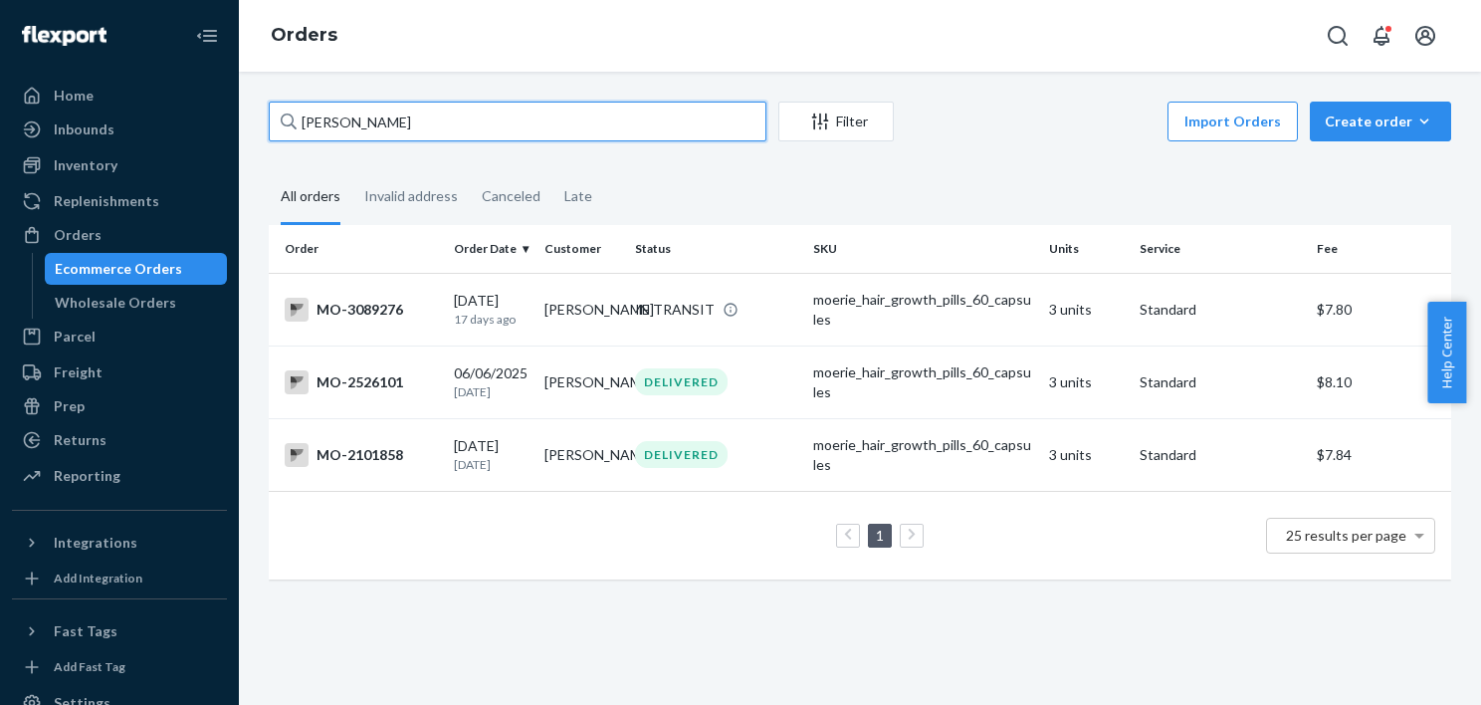 This screenshot has height=705, width=1481. Describe the element at coordinates (1379, 381) in the screenshot. I see `td: $8.10` at that location.